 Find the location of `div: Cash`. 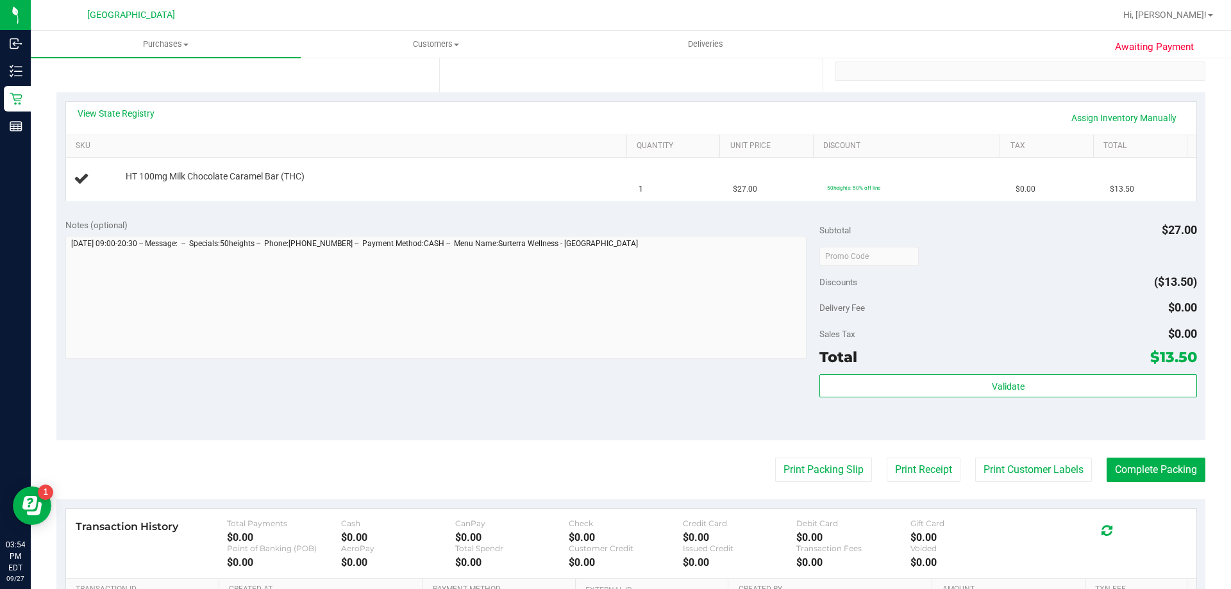

div: Cash is located at coordinates (398, 523).